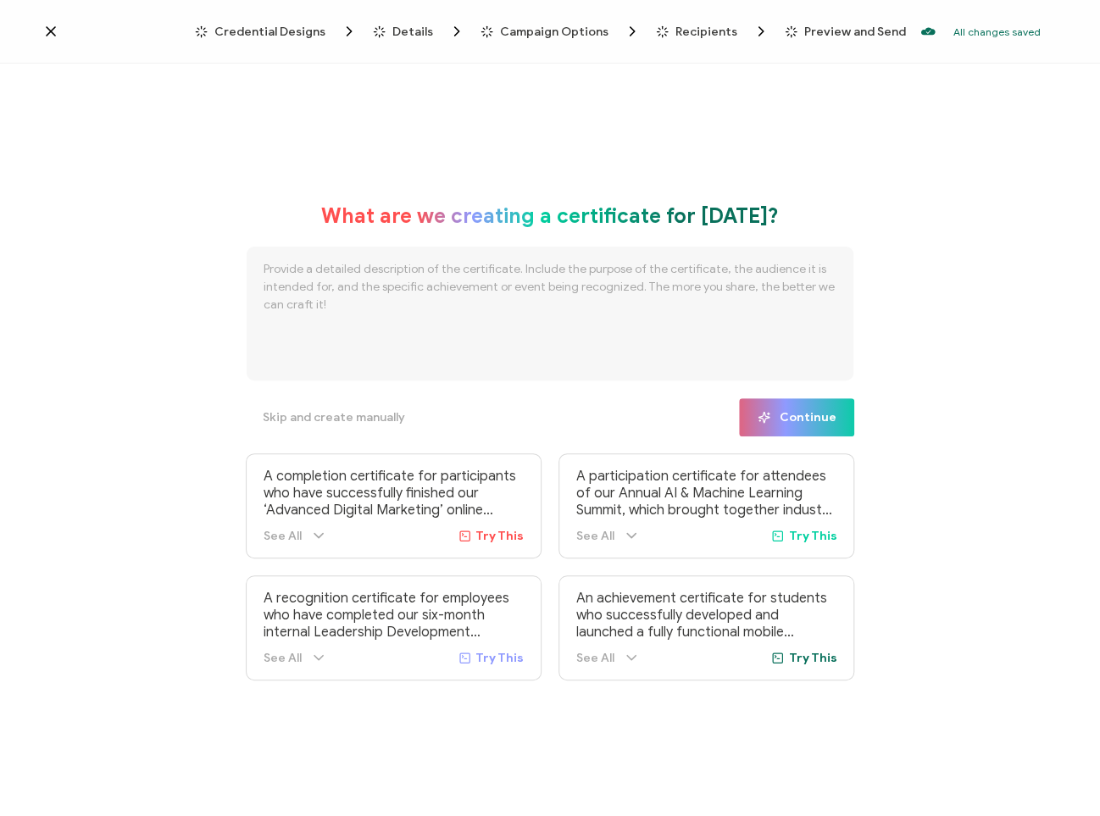  What do you see at coordinates (334, 418) in the screenshot?
I see `span: Skip and create manually` at bounding box center [334, 418].